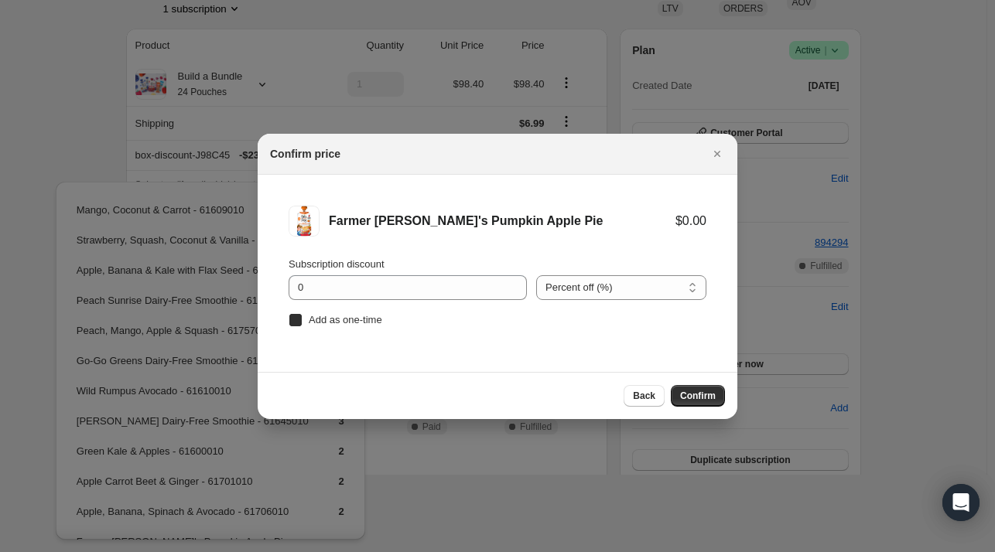 This screenshot has width=995, height=552. What do you see at coordinates (644, 396) in the screenshot?
I see `span: Back` at bounding box center [644, 396].